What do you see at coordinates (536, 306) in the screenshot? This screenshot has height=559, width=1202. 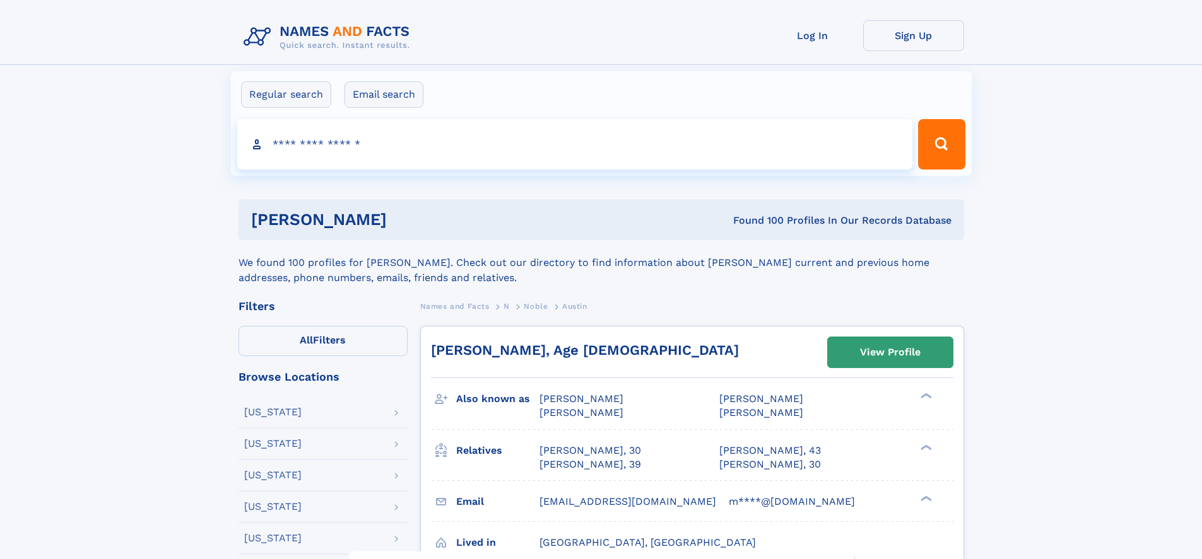 I see `a: Noble` at bounding box center [536, 306].